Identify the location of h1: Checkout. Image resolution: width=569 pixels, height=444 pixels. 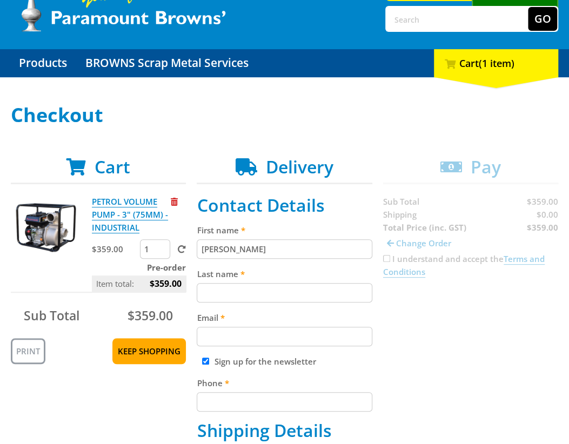
(284, 115).